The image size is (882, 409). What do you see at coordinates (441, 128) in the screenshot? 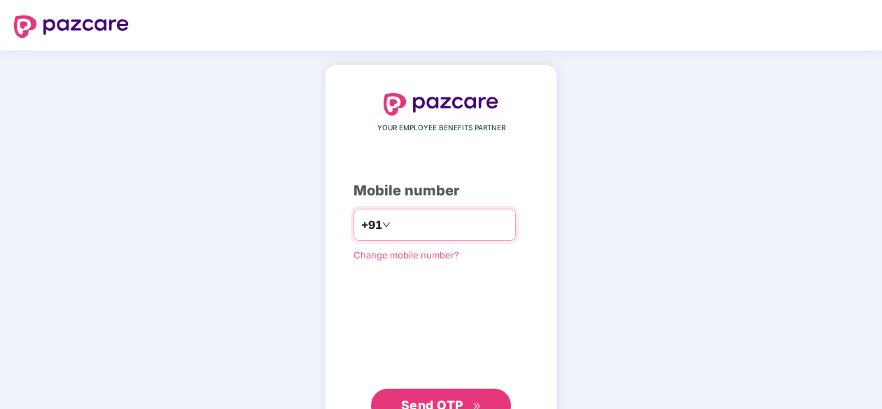
I see `span: YOUR EMPLOYEE BENEFITS PARTNER` at bounding box center [441, 128].